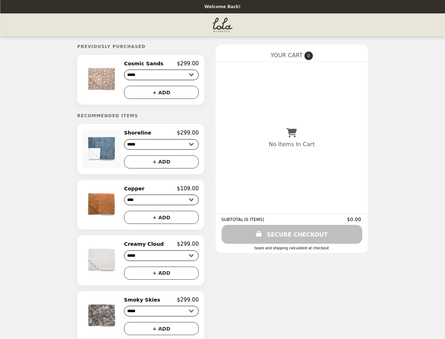 This screenshot has width=445, height=339. I want to click on img: Brand Logo, so click(223, 25).